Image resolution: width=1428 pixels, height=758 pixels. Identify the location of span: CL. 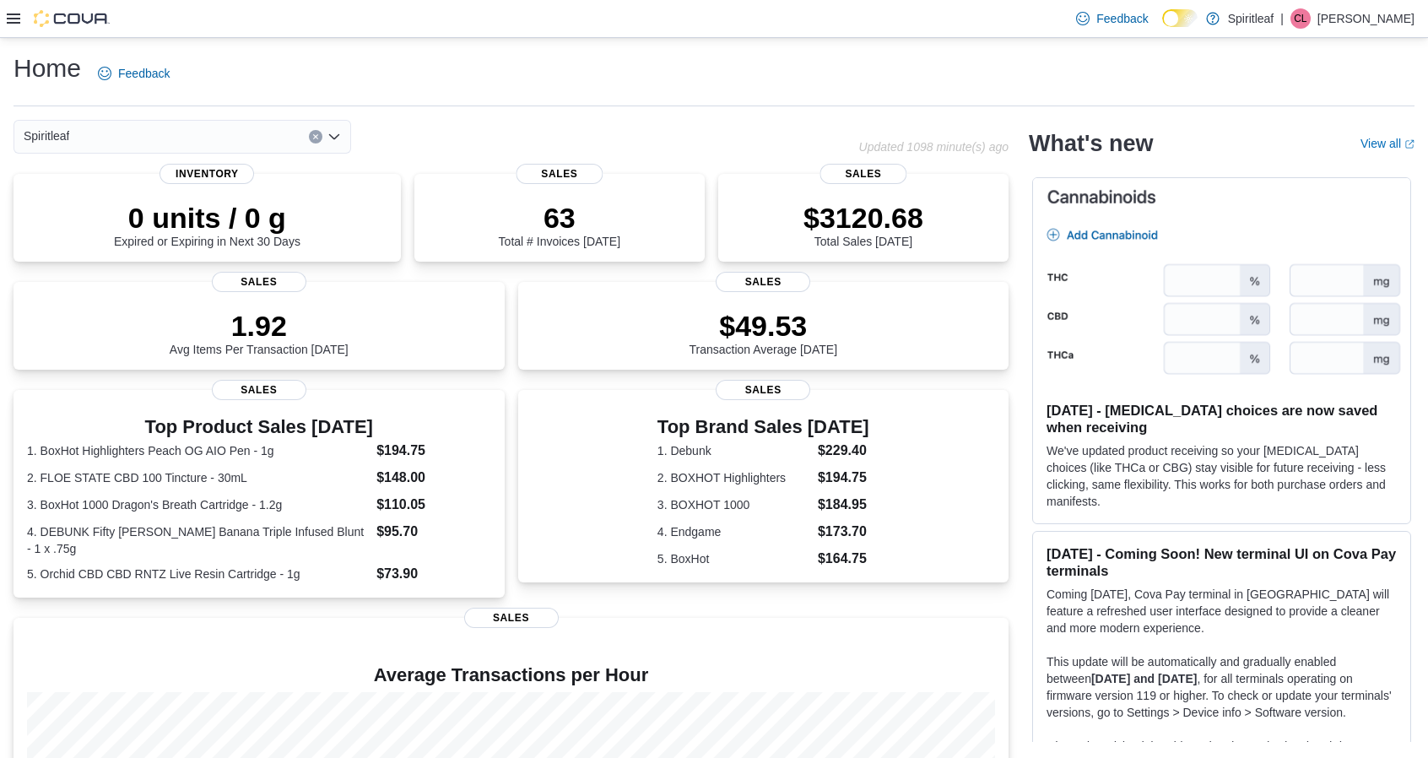
(1299, 19).